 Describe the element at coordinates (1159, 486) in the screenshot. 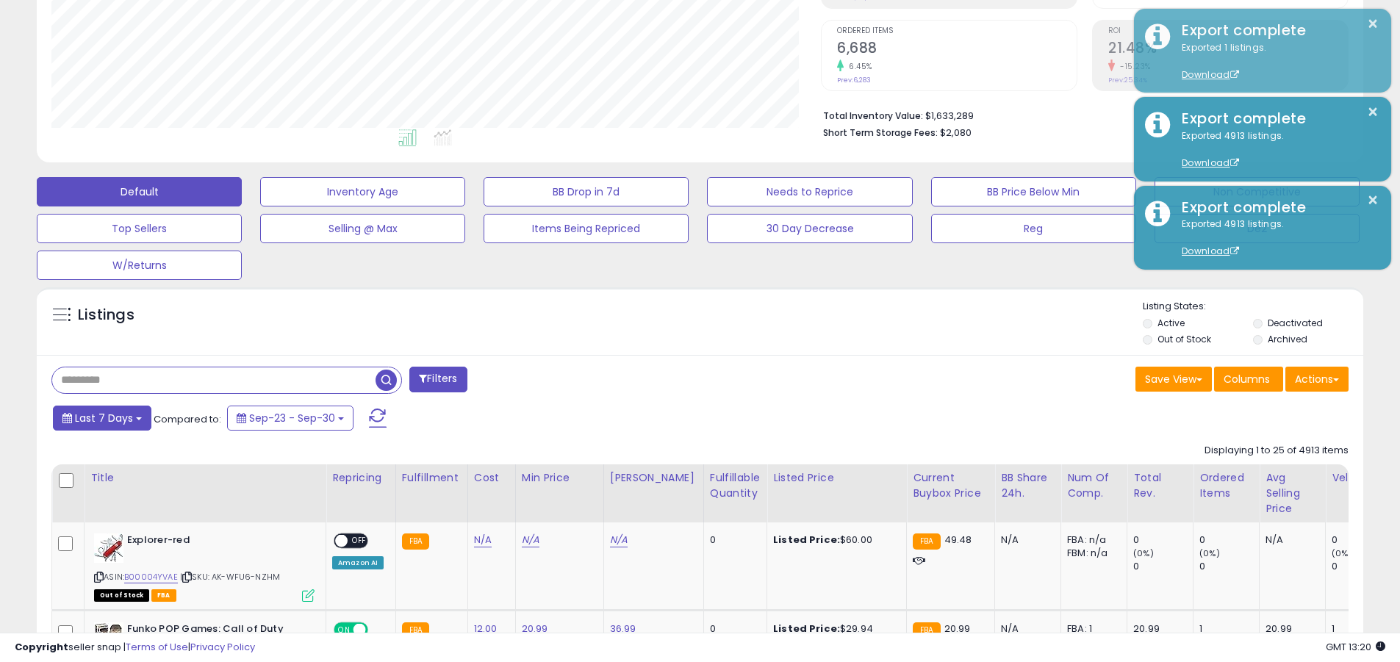

I see `div: Total Rev.` at that location.